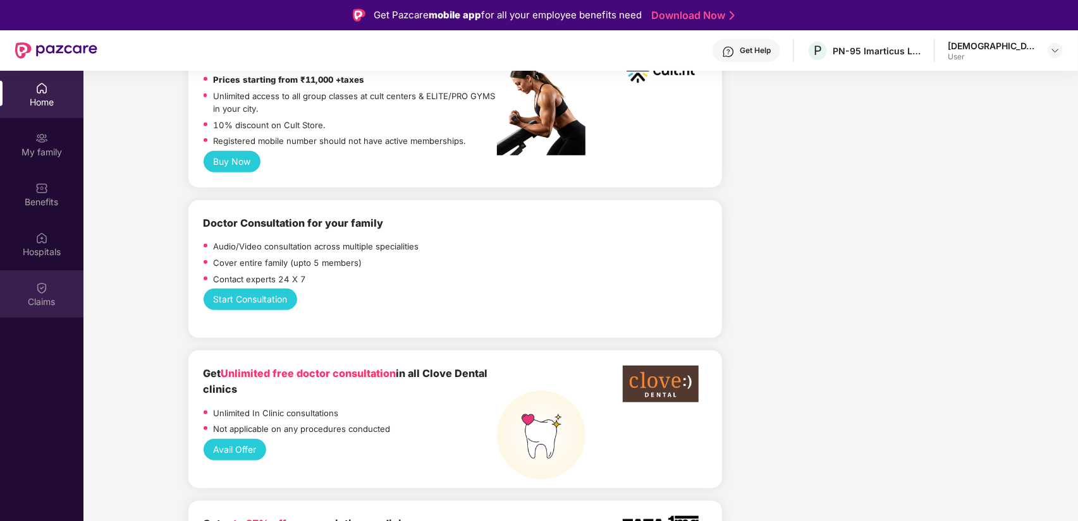 The height and width of the screenshot is (521, 1078). I want to click on div: Get Pazcare for all your employee benefits need, so click(508, 15).